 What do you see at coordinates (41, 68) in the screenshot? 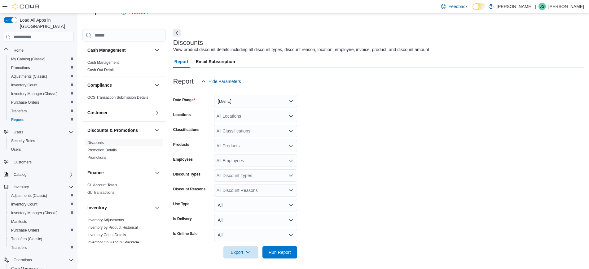
I see `button: Promotions` at bounding box center [41, 68].